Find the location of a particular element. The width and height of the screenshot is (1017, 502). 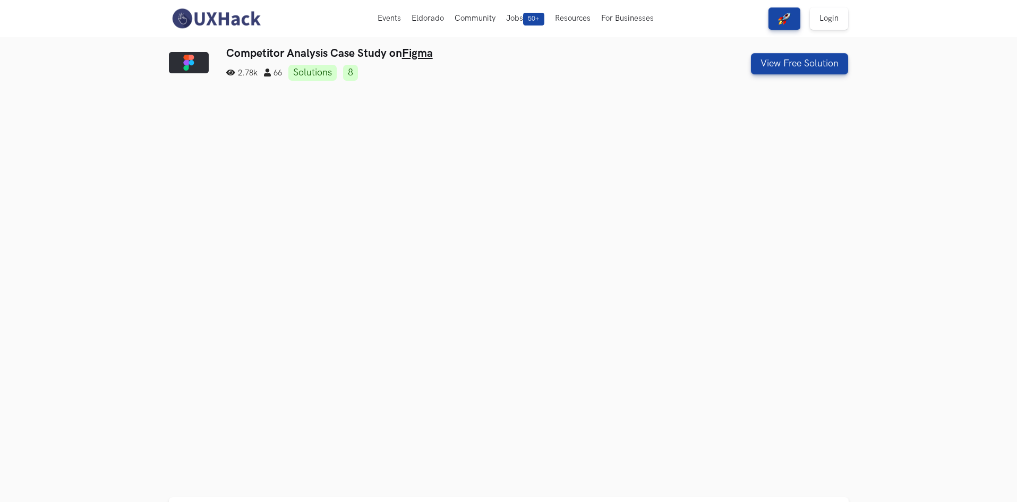

span: 50+ is located at coordinates (534, 19).